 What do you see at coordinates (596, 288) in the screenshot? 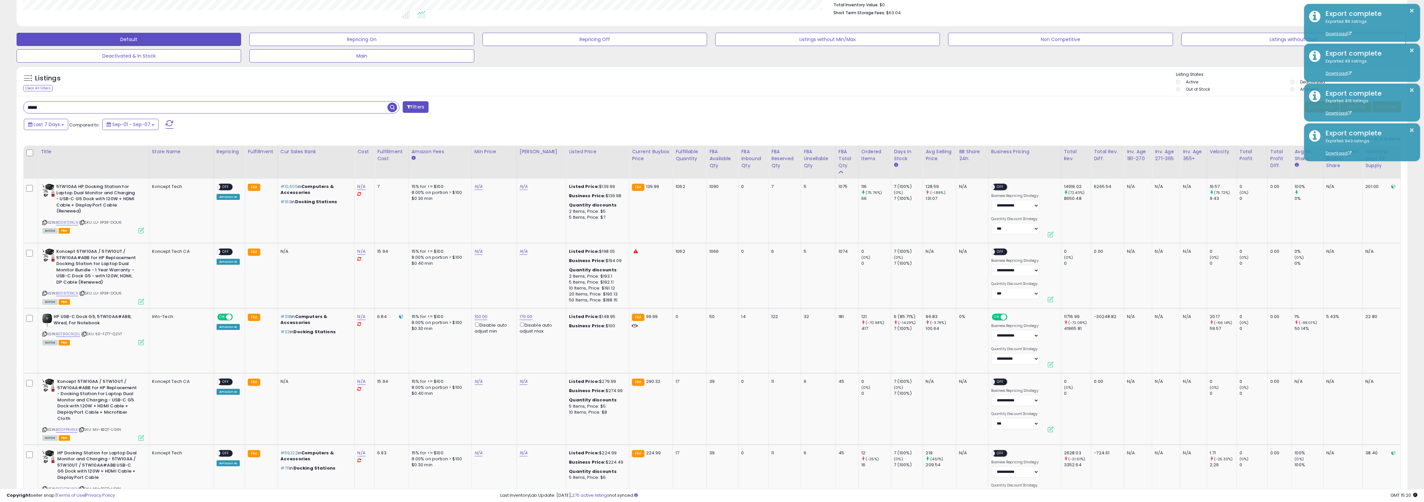
I see `div: 10 Items, Price: $191.12` at bounding box center [596, 288].